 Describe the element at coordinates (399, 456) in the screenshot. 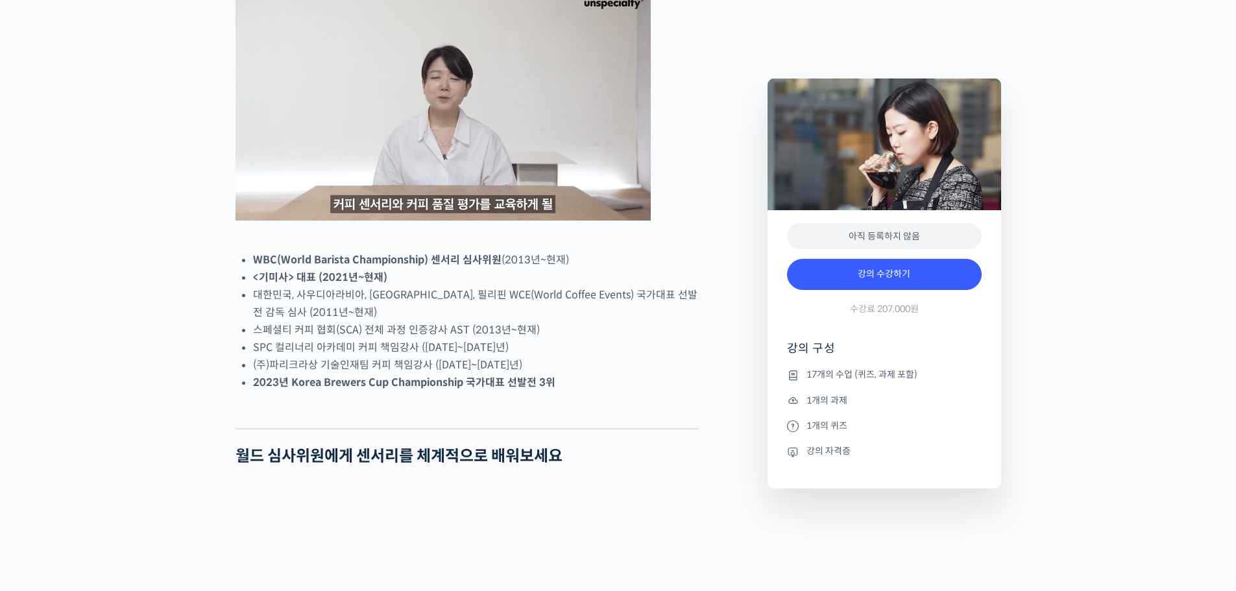

I see `strong: 월드 심사위원에게 센서리를 체계적으로 배워보세요` at that location.